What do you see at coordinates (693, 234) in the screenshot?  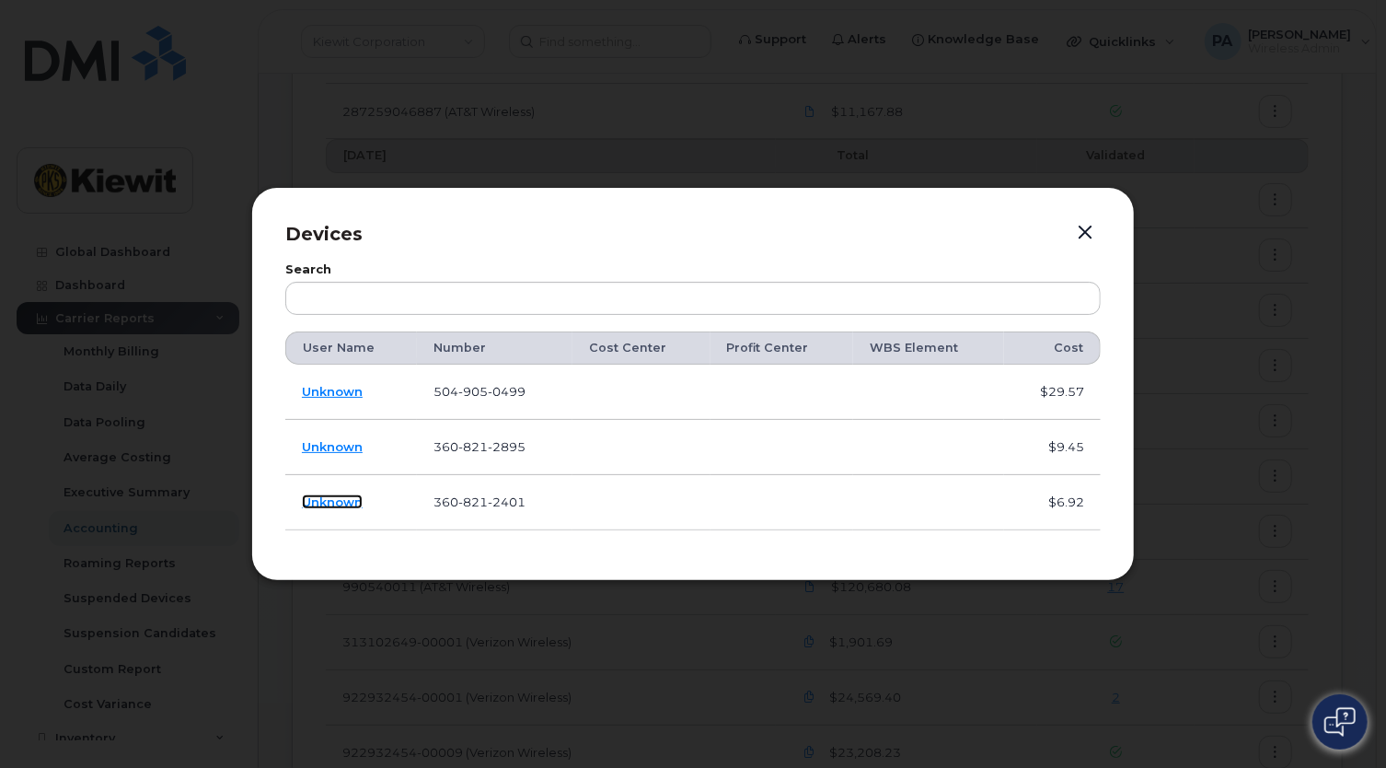 I see `p: Devices` at bounding box center [693, 234].